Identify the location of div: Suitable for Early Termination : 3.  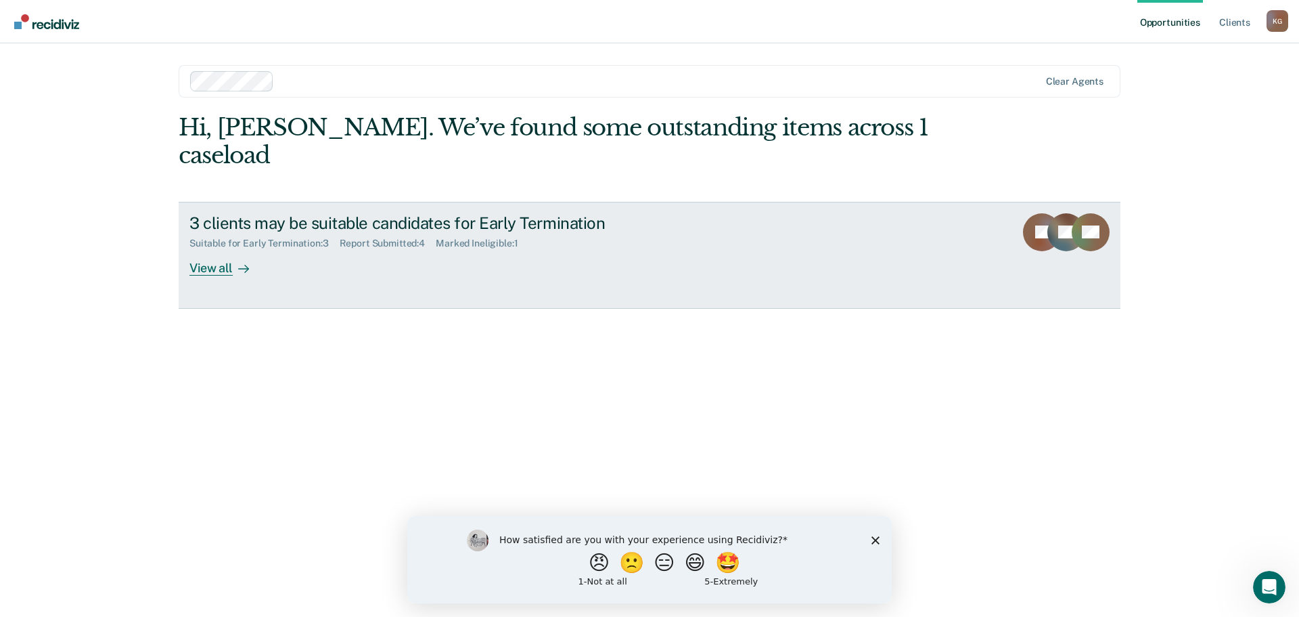
(265, 243).